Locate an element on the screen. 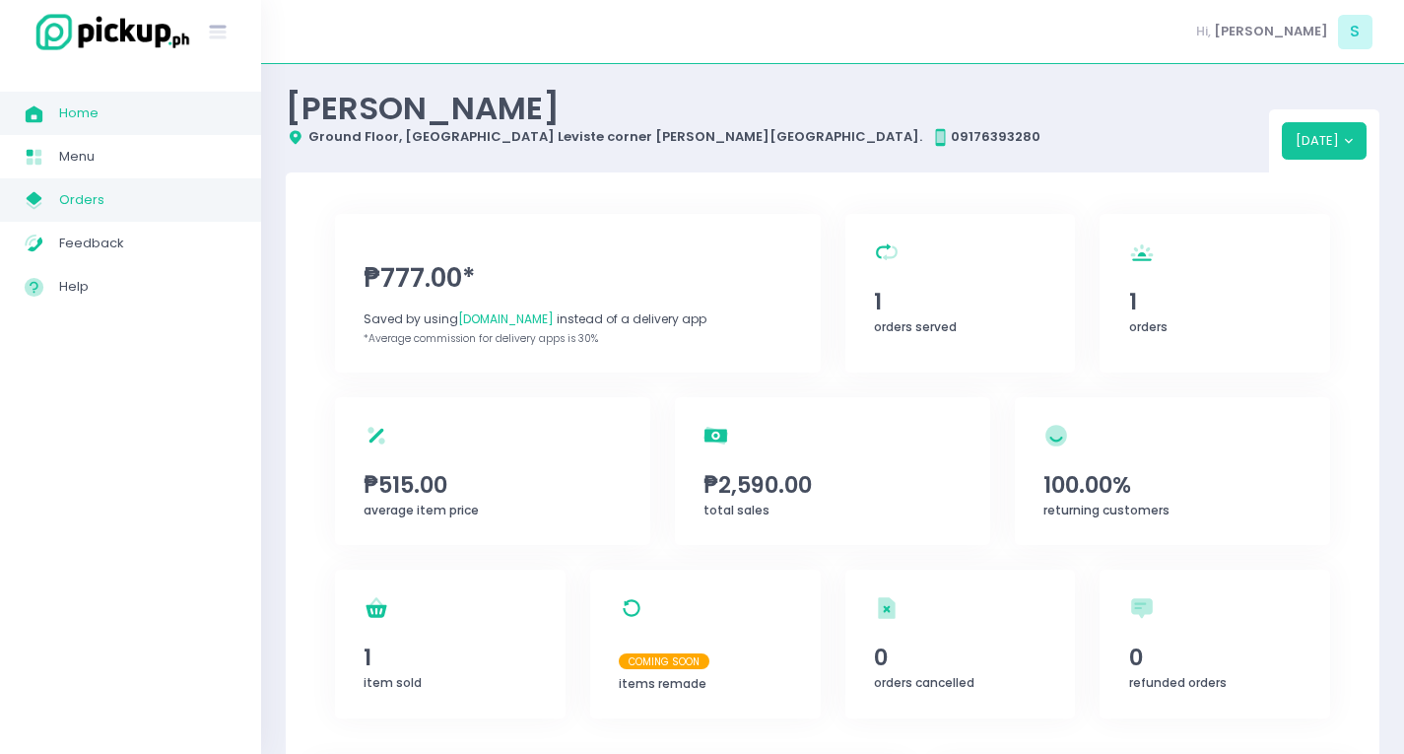  span: returning customers is located at coordinates (1107, 509).